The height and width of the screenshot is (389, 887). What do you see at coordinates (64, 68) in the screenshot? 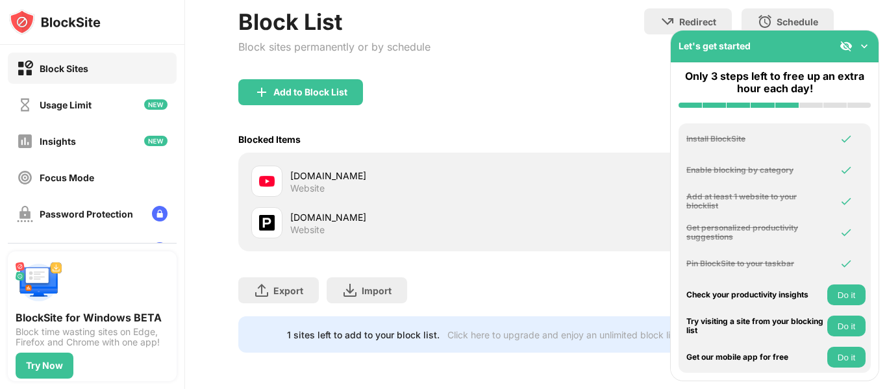
I see `div: Block Sites` at bounding box center [64, 68].